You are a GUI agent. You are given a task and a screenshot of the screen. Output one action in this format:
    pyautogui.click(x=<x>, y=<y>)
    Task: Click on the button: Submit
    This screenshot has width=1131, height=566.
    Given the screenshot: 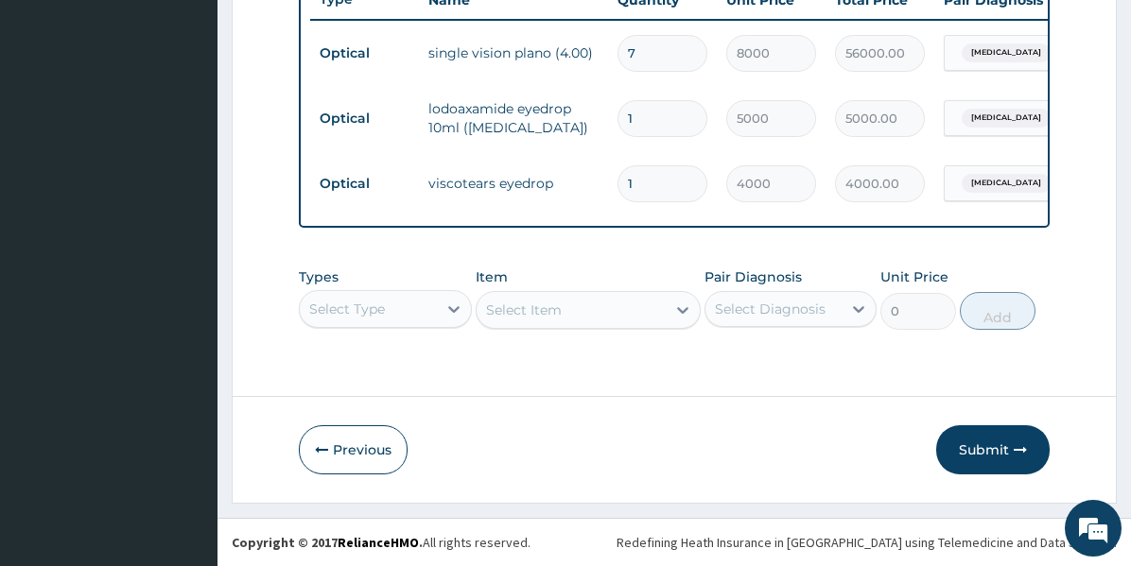 What is the action you would take?
    pyautogui.click(x=993, y=450)
    